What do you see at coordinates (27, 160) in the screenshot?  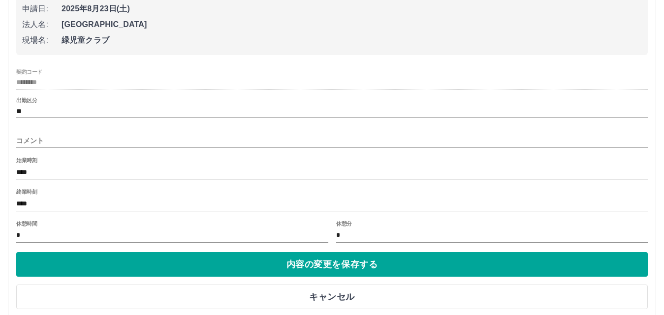 I see `label: 始業時刻` at bounding box center [27, 160].